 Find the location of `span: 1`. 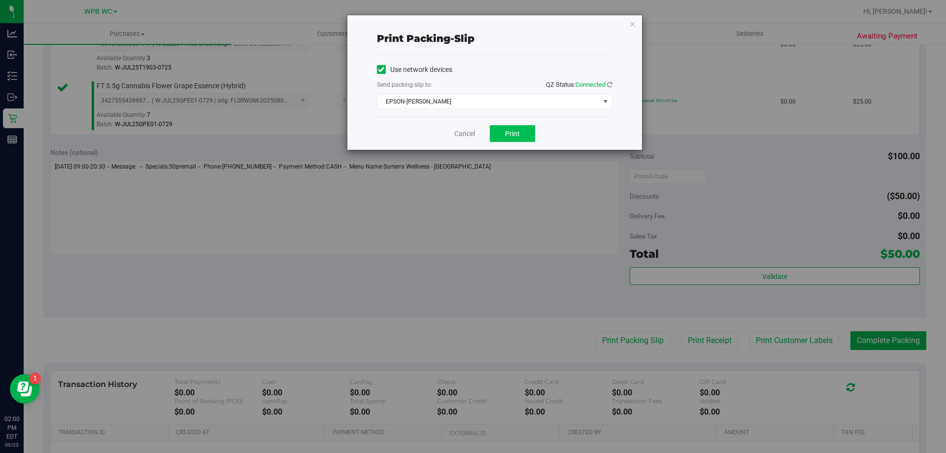

span: 1 is located at coordinates (6, 5).